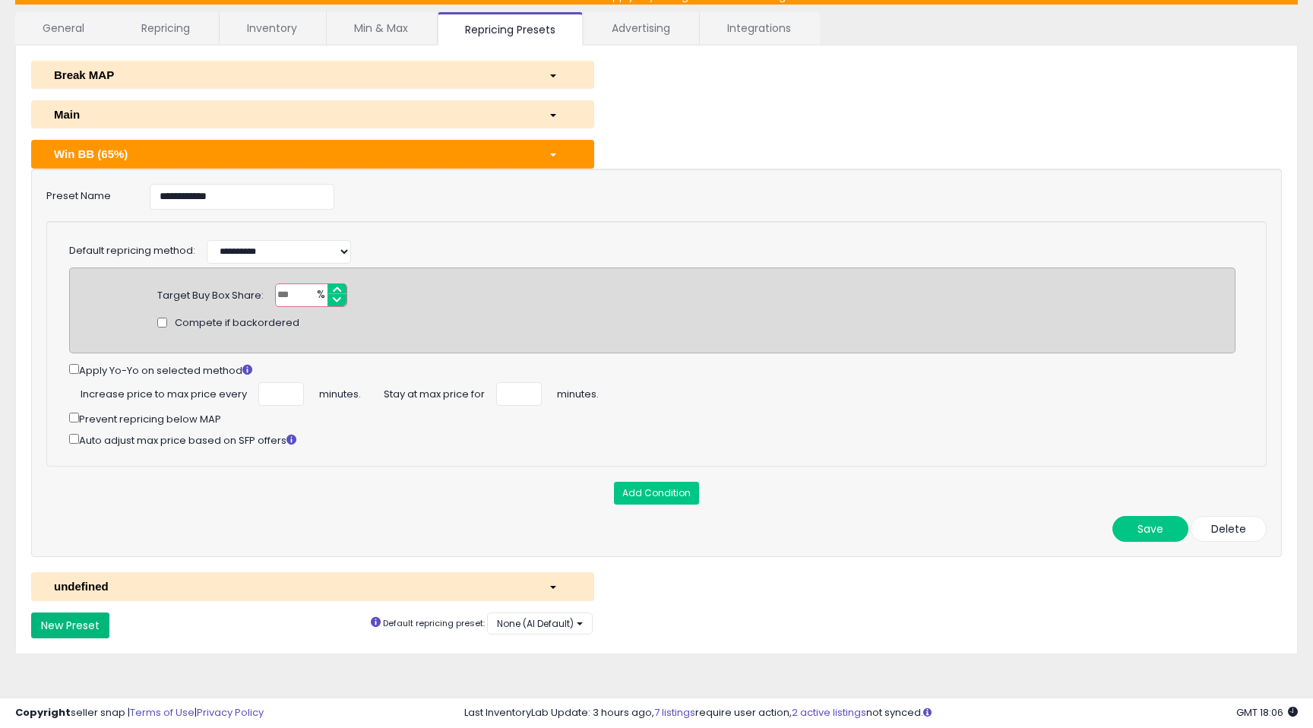 Image resolution: width=1313 pixels, height=728 pixels. Describe the element at coordinates (230, 712) in the screenshot. I see `a: Privacy Policy` at that location.